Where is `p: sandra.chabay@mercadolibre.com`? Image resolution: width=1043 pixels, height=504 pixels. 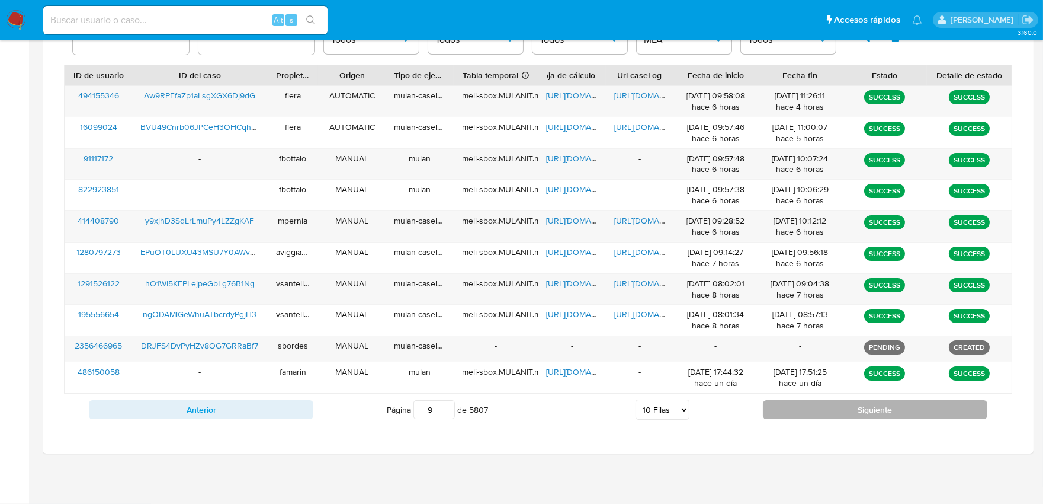
p: sandra.chabay@mercadolibre.com is located at coordinates (984, 20).